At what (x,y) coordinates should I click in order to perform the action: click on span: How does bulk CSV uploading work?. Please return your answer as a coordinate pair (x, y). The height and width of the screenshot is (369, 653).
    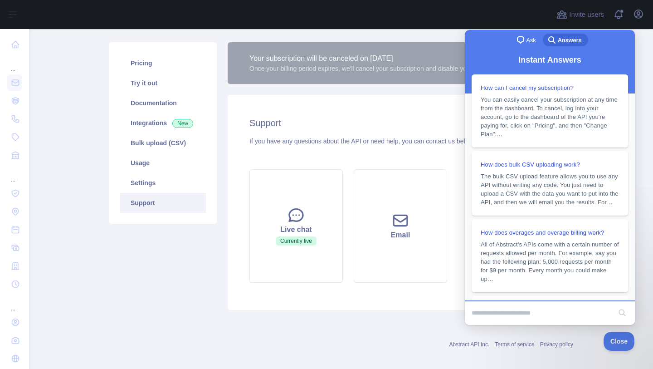
    Looking at the image, I should click on (65, 134).